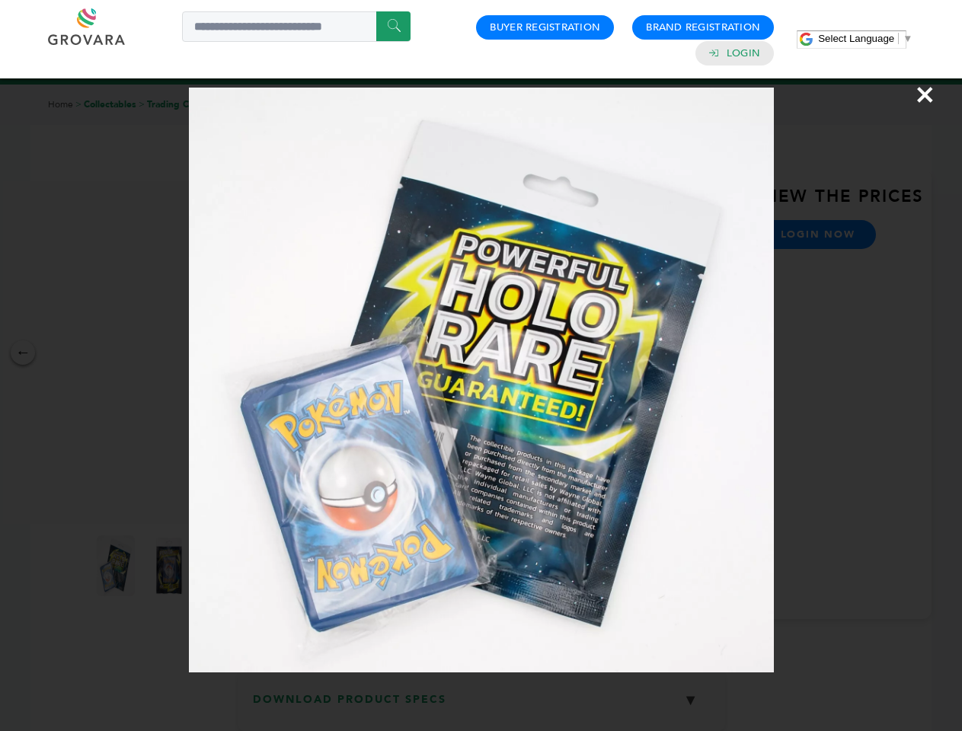  Describe the element at coordinates (481, 380) in the screenshot. I see `img: Image Preview` at that location.